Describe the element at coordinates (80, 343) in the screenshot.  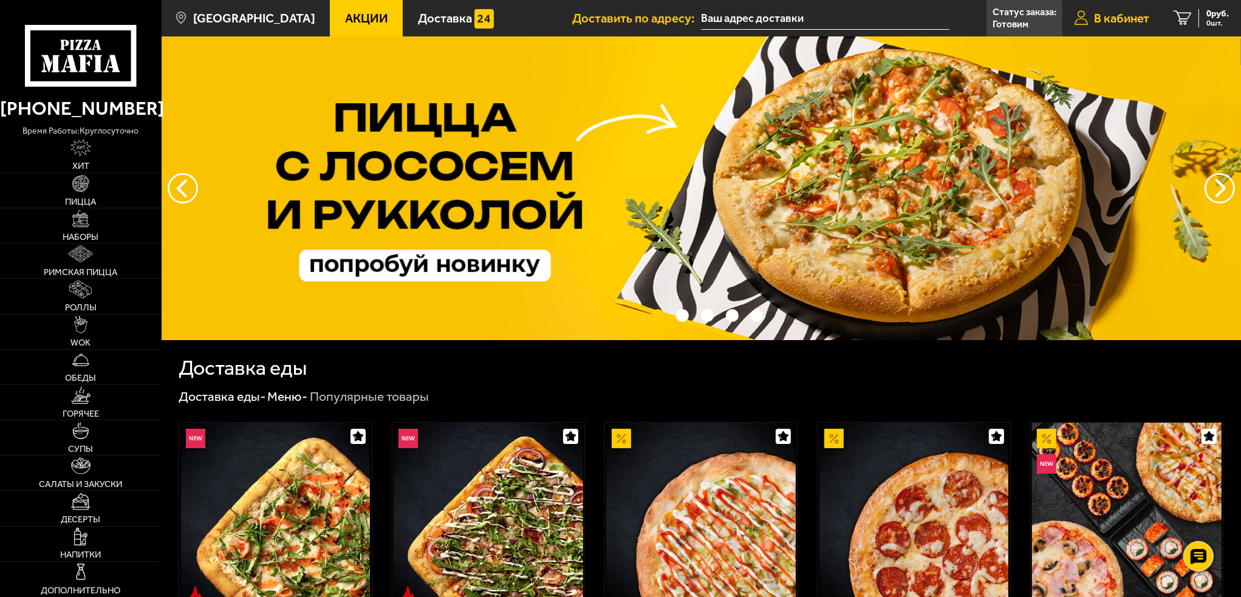
I see `span: WOK` at that location.